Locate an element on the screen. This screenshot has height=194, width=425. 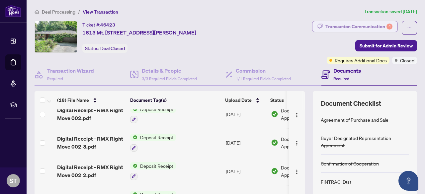
th: (18) File Name is located at coordinates (91, 100).